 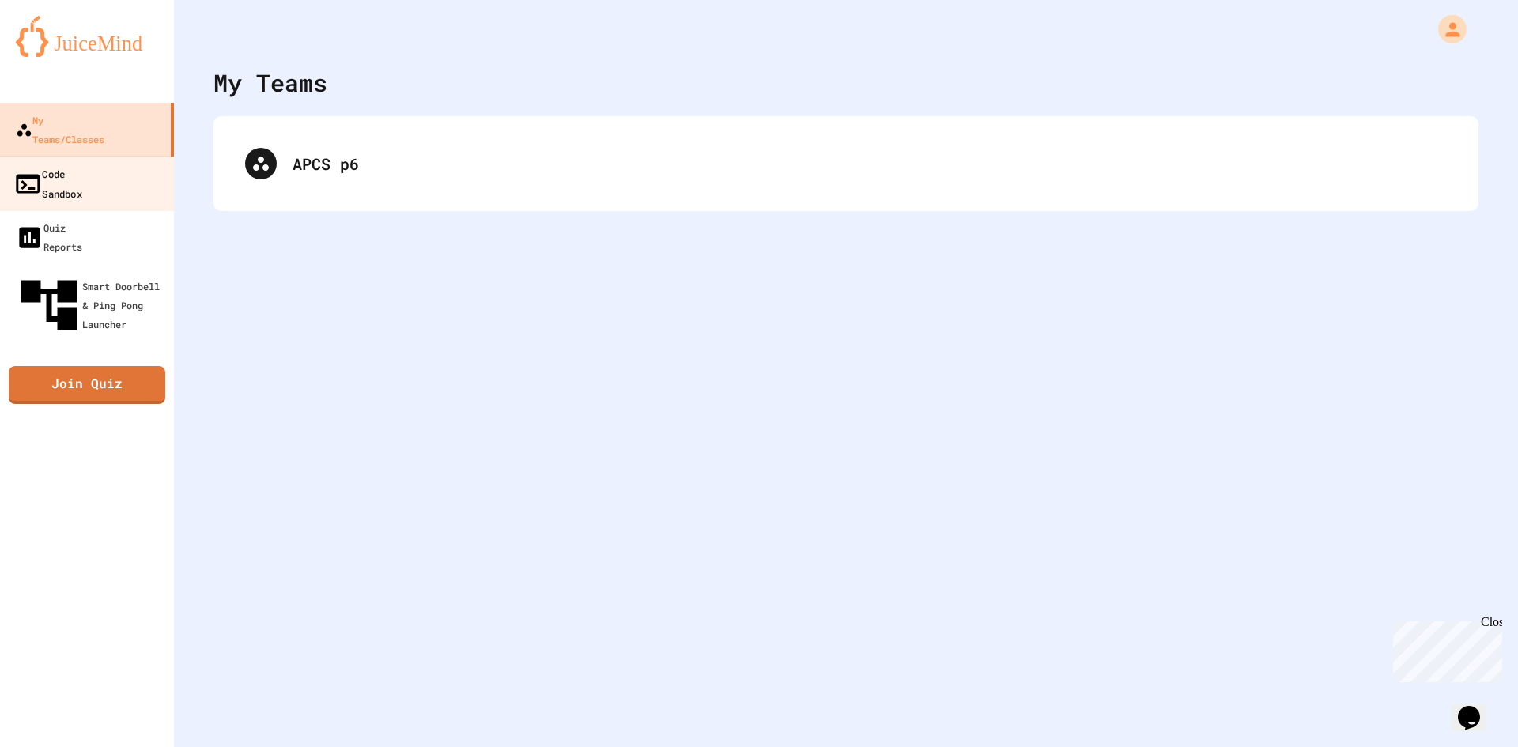 What do you see at coordinates (1447, 29) in the screenshot?
I see `div: My Account` at bounding box center [1447, 29].